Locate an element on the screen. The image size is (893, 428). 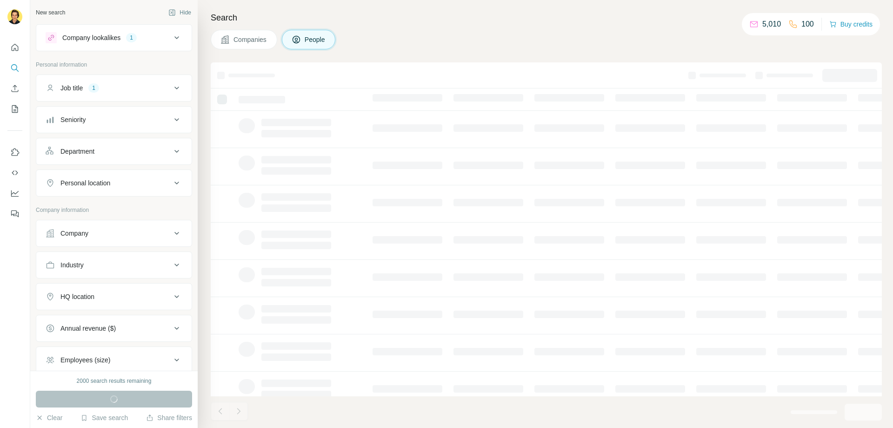
span: Companies is located at coordinates (250, 40).